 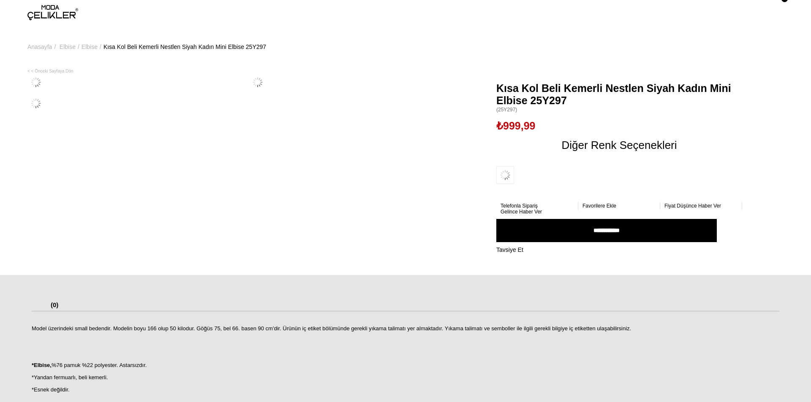 What do you see at coordinates (185, 47) in the screenshot?
I see `a: Kısa Kol Beli Kemerli Nestlen Siyah Kadın Mini Elbise 25Y297` at bounding box center [185, 47].